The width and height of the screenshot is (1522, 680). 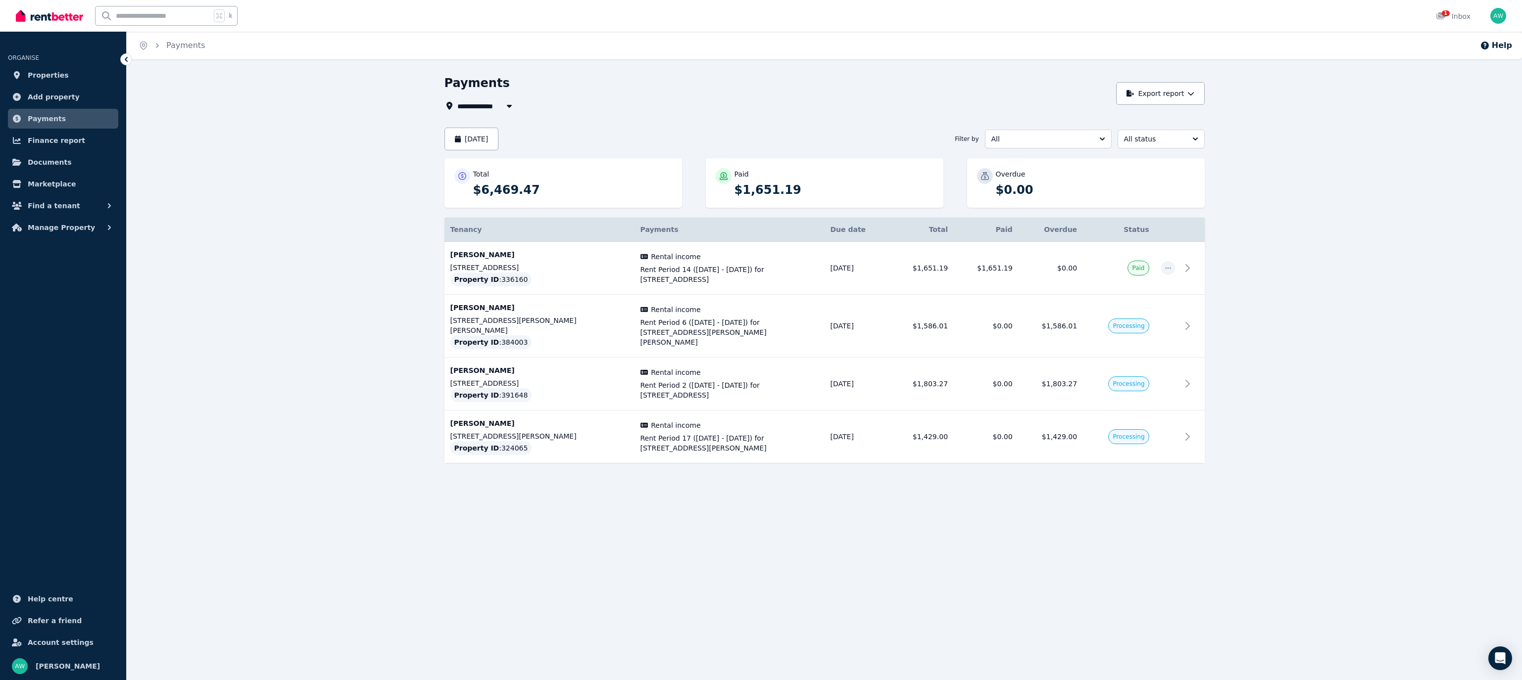 I want to click on span: 1, so click(x=1445, y=13).